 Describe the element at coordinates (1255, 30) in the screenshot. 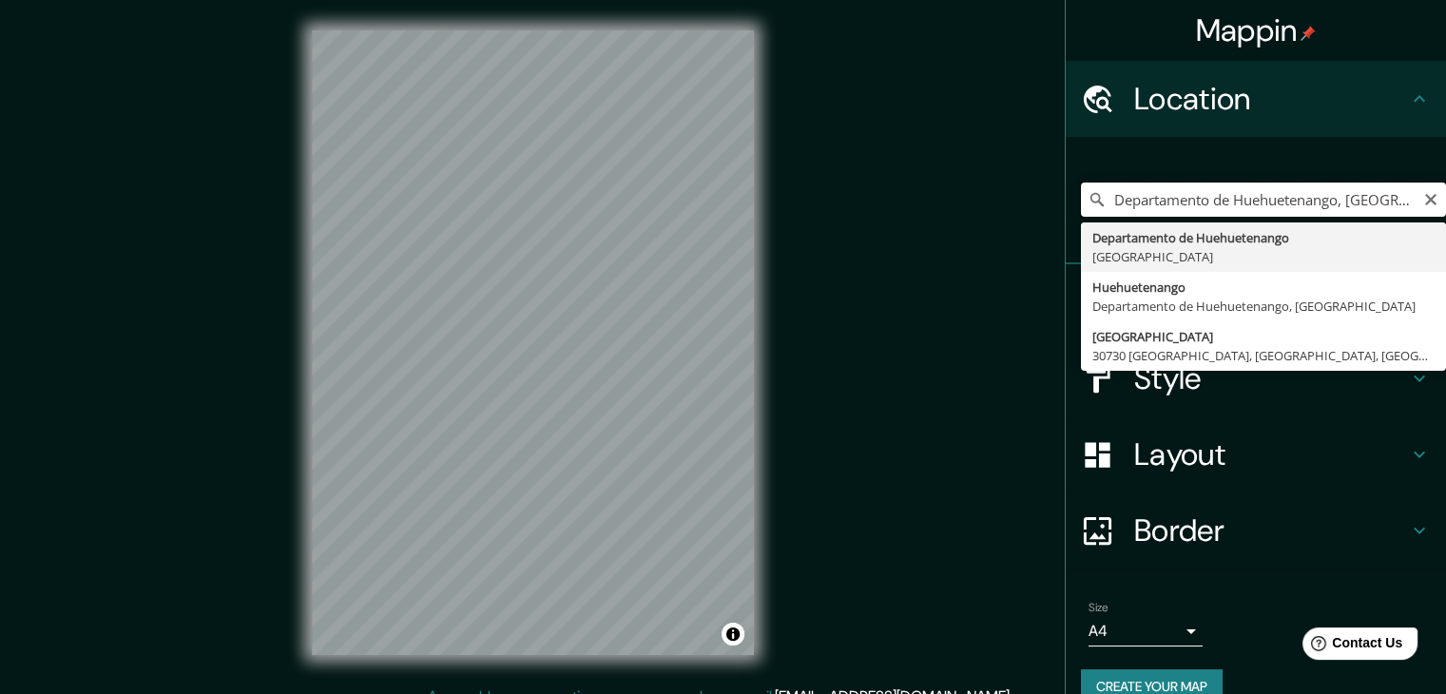

I see `h4: Mappin` at that location.